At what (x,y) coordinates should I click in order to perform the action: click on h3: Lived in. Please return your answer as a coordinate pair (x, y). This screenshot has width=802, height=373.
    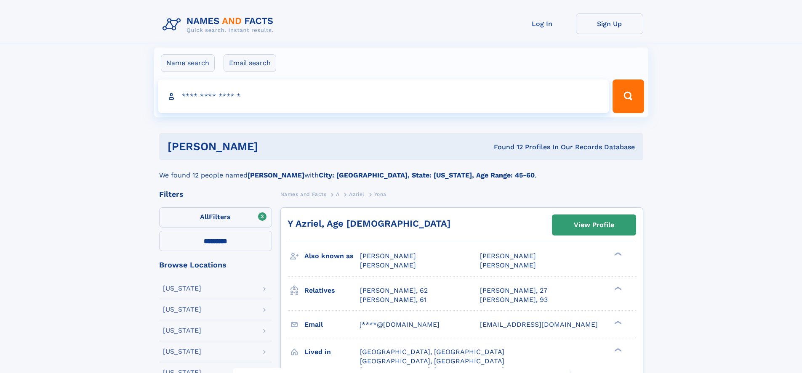
    Looking at the image, I should click on (332, 352).